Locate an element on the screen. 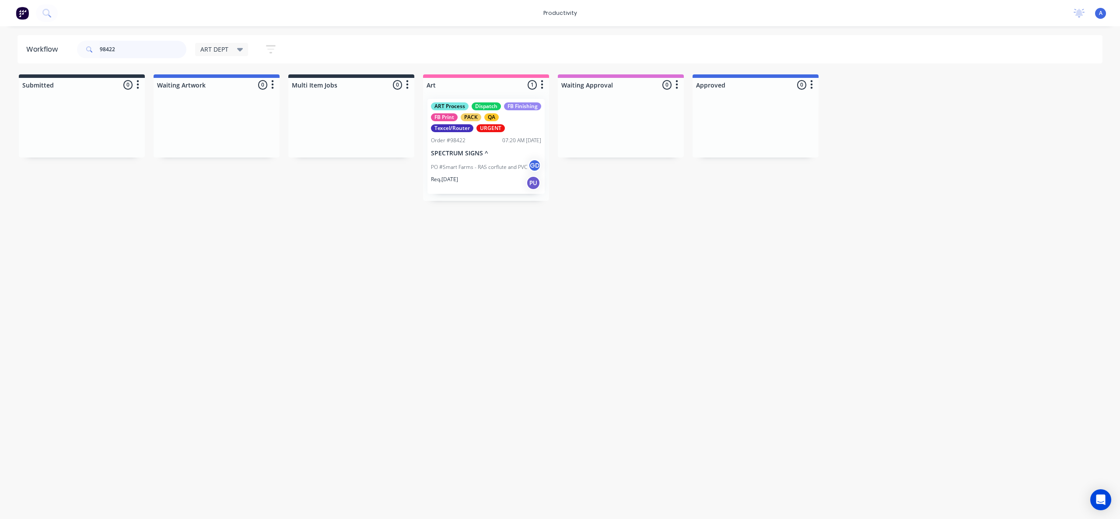  div: Workflow is located at coordinates (44, 49).